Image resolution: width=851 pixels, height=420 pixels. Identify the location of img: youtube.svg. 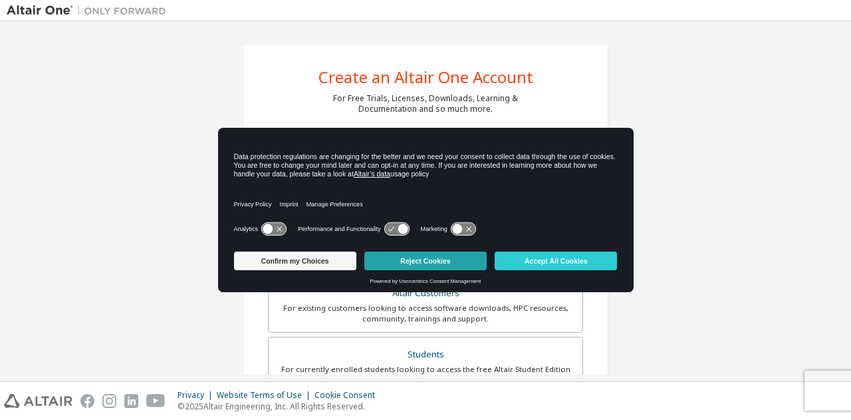
(156, 400).